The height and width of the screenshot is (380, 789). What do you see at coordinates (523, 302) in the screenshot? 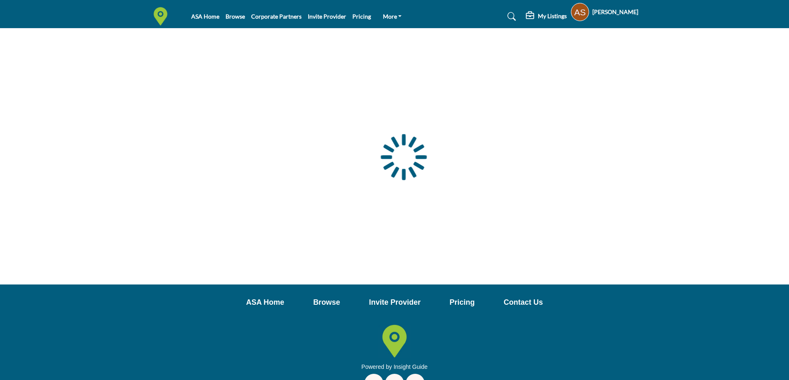
I see `a: Contact Us` at bounding box center [523, 302].